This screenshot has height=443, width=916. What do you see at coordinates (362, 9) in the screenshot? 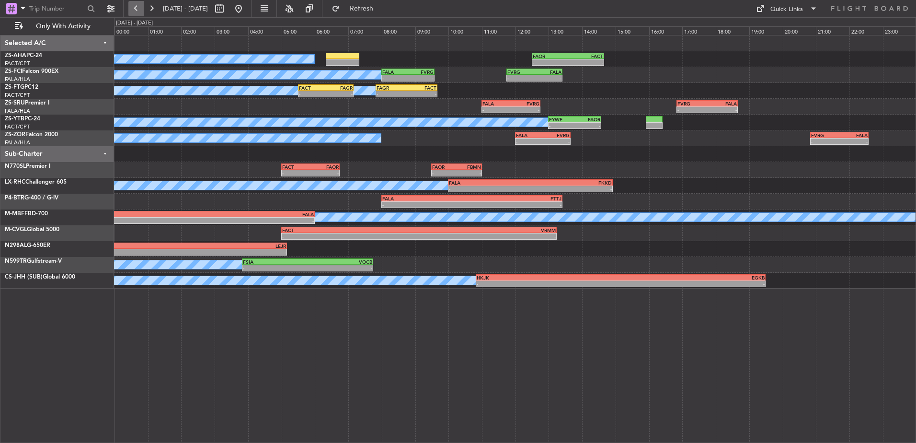
I see `span: Refresh` at bounding box center [362, 9].